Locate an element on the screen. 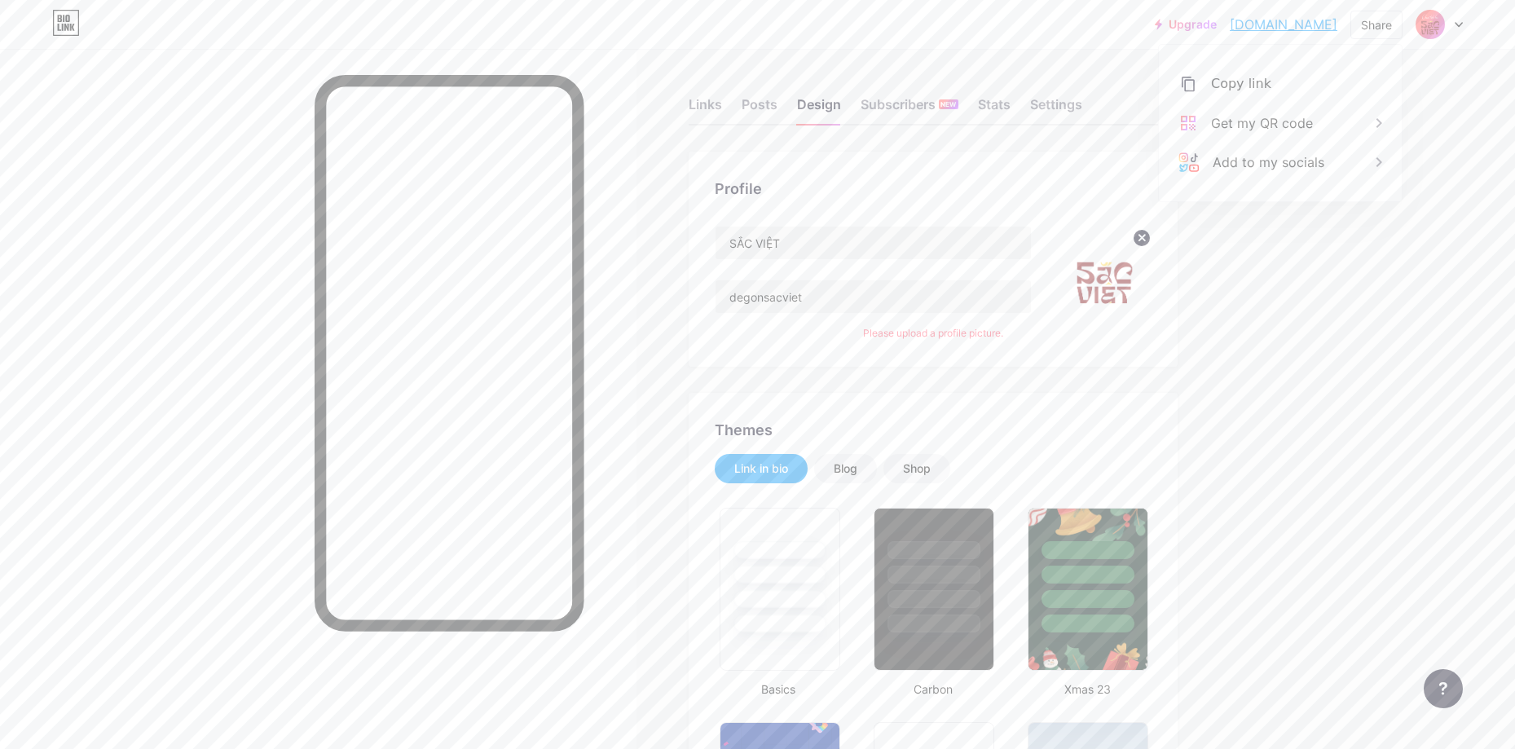 This screenshot has width=1515, height=749. div: Share is located at coordinates (1377, 24).